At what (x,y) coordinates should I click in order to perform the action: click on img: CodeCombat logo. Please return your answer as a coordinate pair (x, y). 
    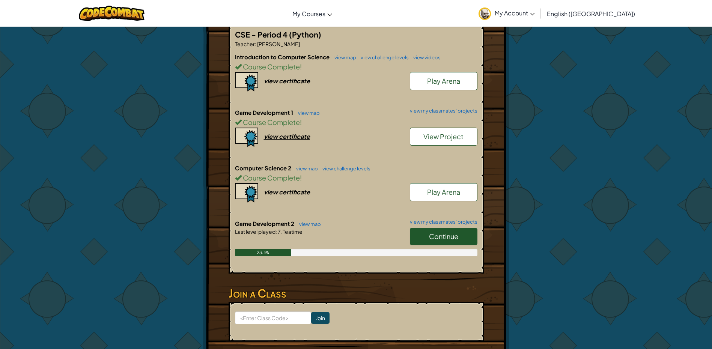
    Looking at the image, I should click on (111, 13).